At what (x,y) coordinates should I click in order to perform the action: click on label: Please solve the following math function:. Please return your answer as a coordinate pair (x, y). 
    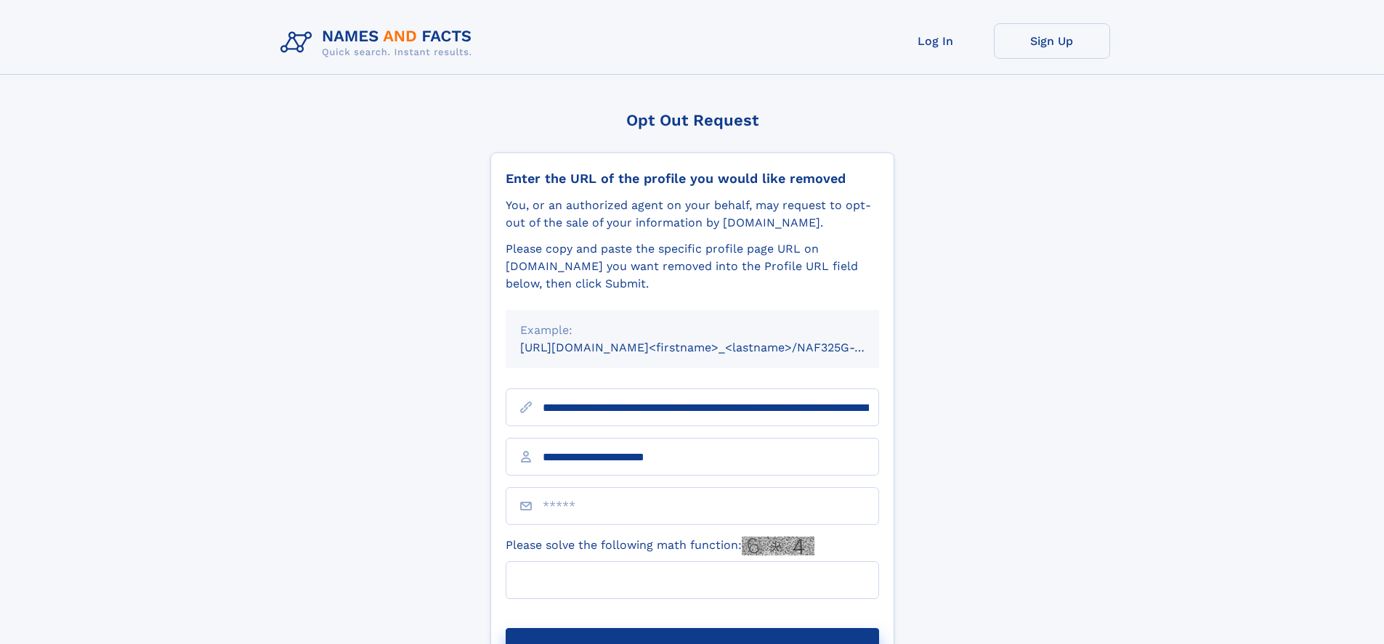
    Looking at the image, I should click on (660, 546).